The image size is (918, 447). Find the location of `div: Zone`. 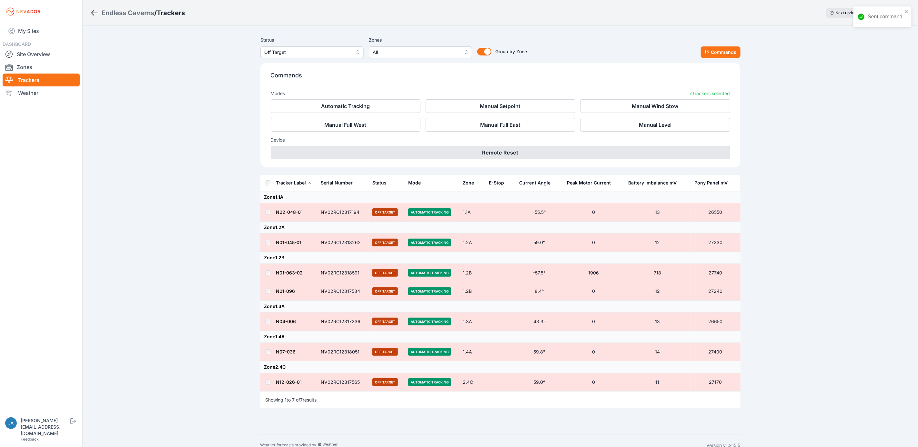

div: Zone is located at coordinates (469, 183).